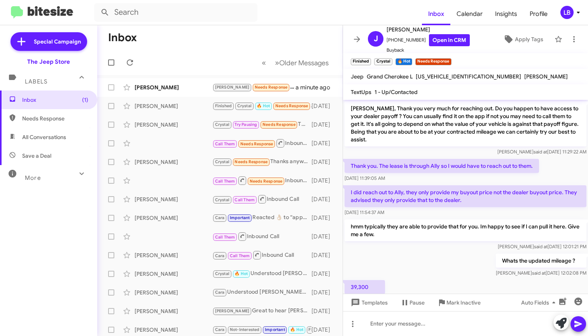  What do you see at coordinates (36, 82) in the screenshot?
I see `span: Labels` at bounding box center [36, 82].